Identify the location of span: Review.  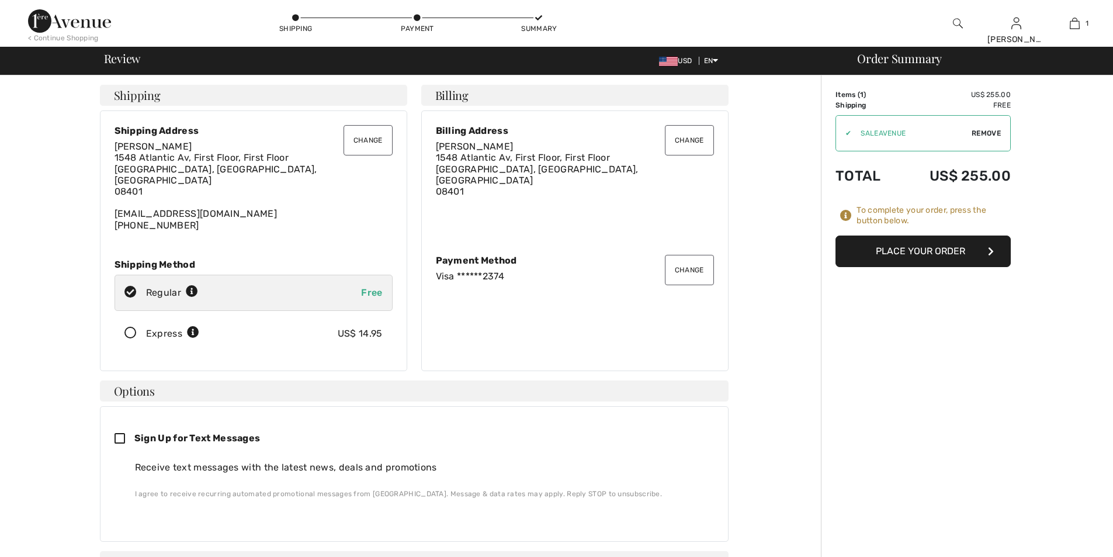
(122, 58).